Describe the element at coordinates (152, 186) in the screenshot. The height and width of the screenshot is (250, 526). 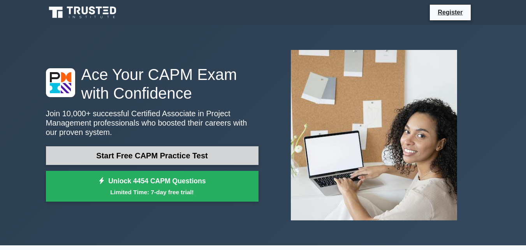
I see `a: Unlock 4454 CAPM QuestionsLimited Time: 7-day free trial!` at that location.